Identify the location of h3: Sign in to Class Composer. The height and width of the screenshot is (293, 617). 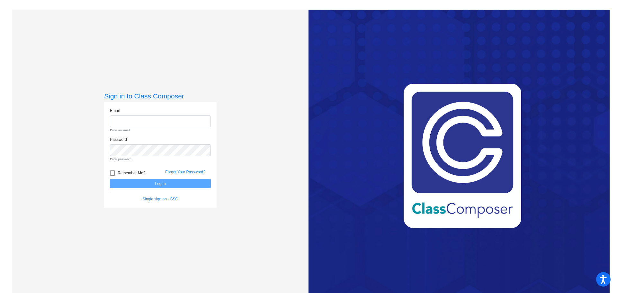
(160, 96).